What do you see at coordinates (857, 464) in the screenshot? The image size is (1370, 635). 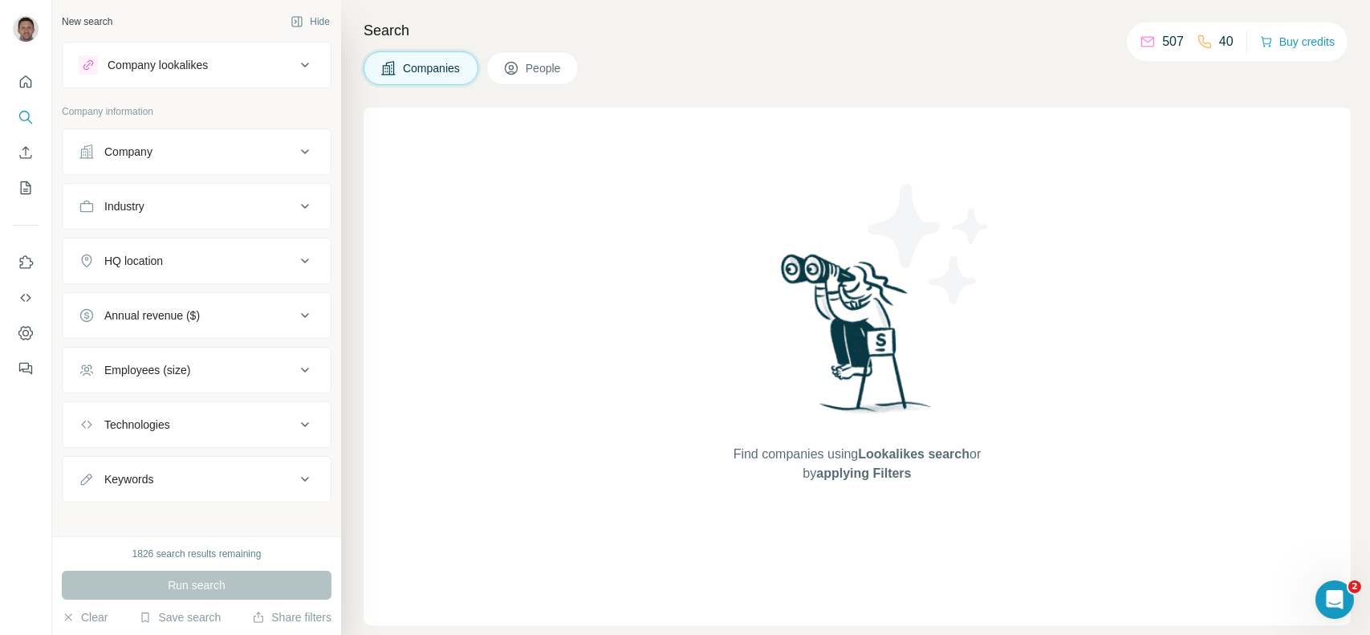 I see `span: Find companies using or by` at bounding box center [857, 464].